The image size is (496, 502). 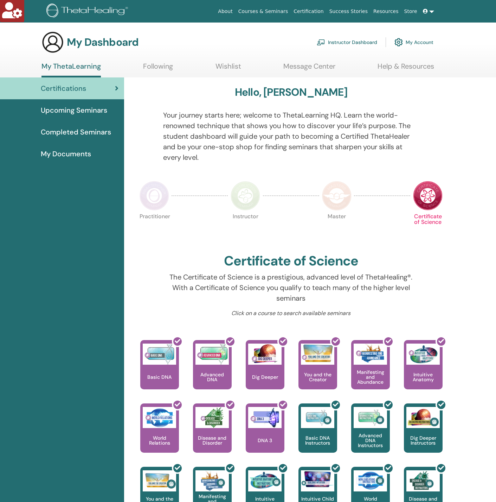 I want to click on a: Manifesting and Abundance Manifesting and Abundance, so click(x=371, y=371).